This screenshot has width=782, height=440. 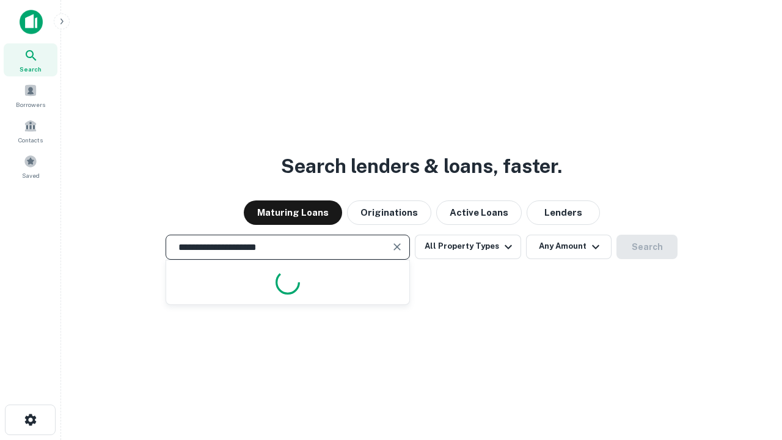 I want to click on button: Maturing Loans, so click(x=292, y=212).